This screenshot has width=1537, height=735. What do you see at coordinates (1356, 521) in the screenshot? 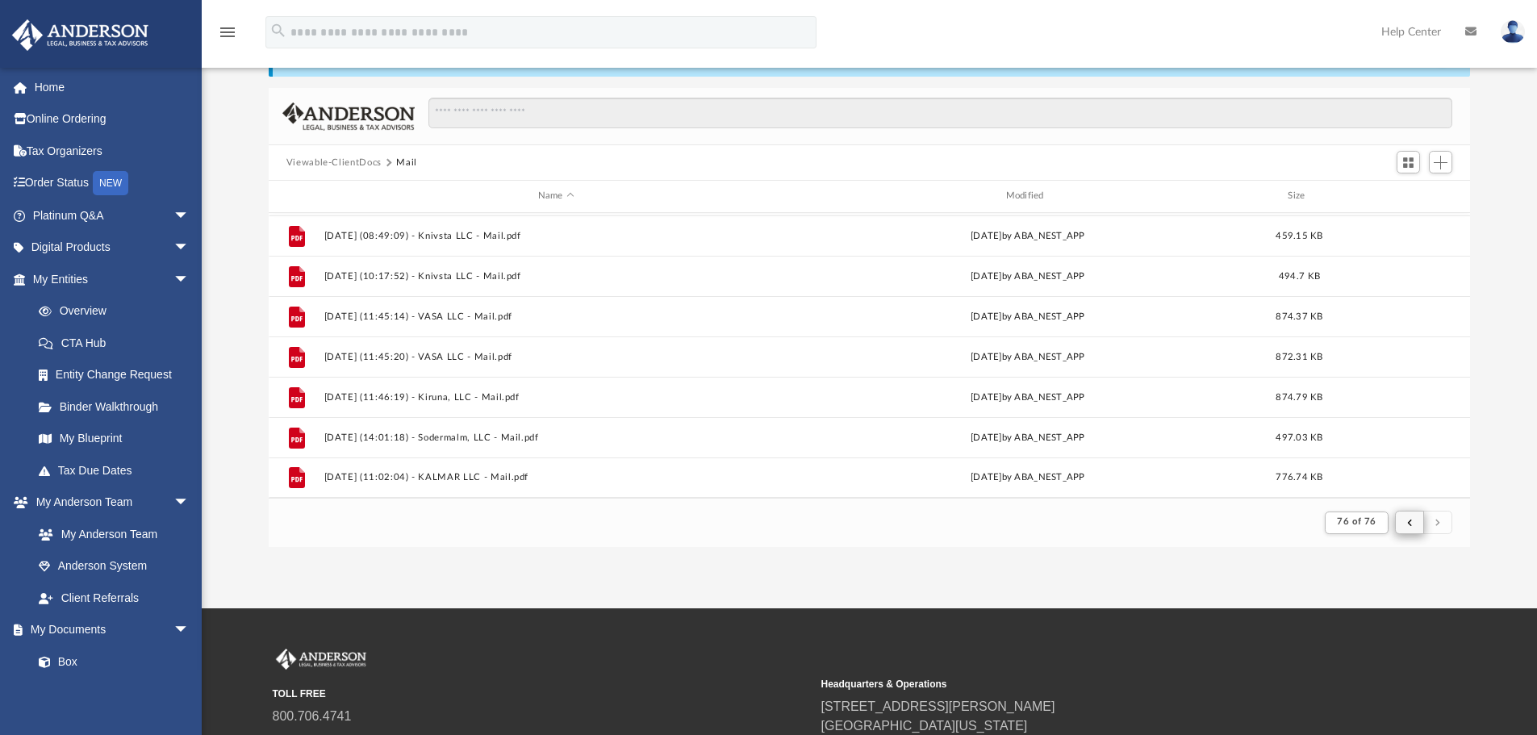
I see `span: 76 of 76` at bounding box center [1356, 521].